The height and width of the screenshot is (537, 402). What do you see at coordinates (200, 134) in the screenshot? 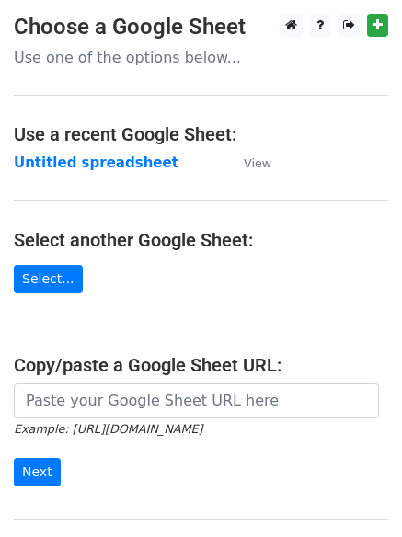
I see `h4: Use a recent Google Sheet:` at bounding box center [200, 134].